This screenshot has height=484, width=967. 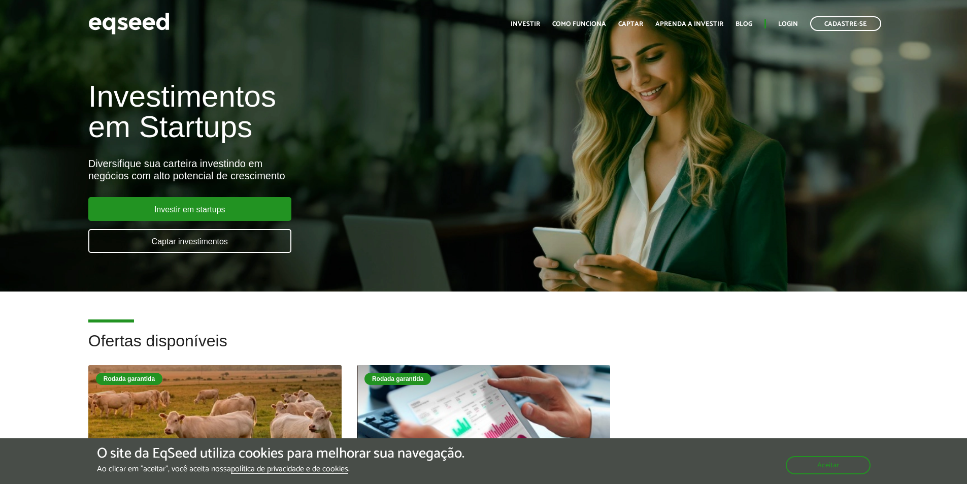 What do you see at coordinates (281, 468) in the screenshot?
I see `p: Ao clicar em "aceitar", você aceita nossa .` at bounding box center [281, 468].